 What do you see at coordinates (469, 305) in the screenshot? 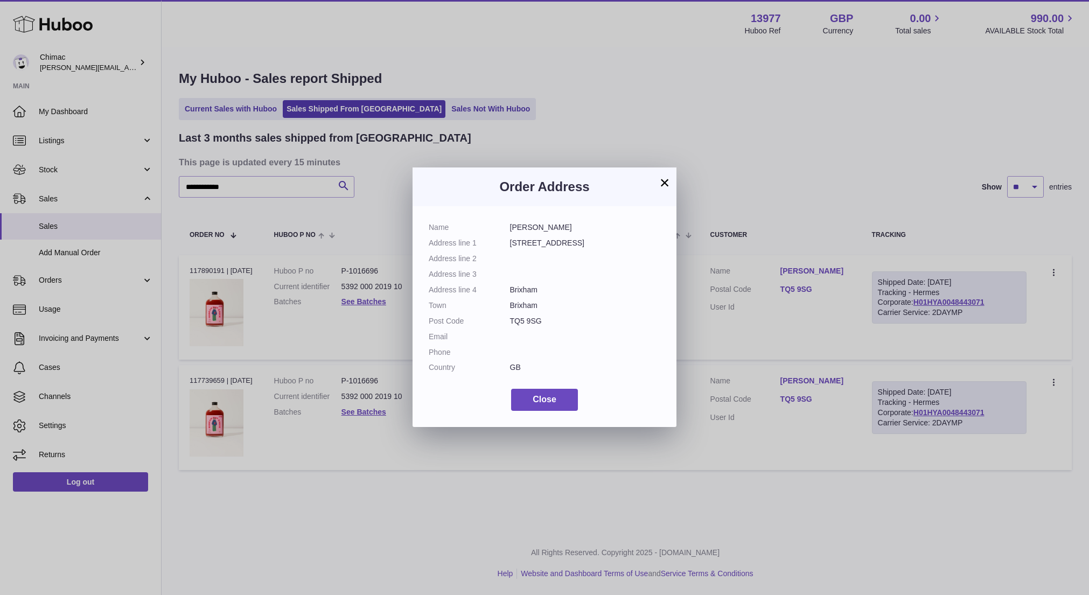
I see `dt: Town` at bounding box center [469, 305].